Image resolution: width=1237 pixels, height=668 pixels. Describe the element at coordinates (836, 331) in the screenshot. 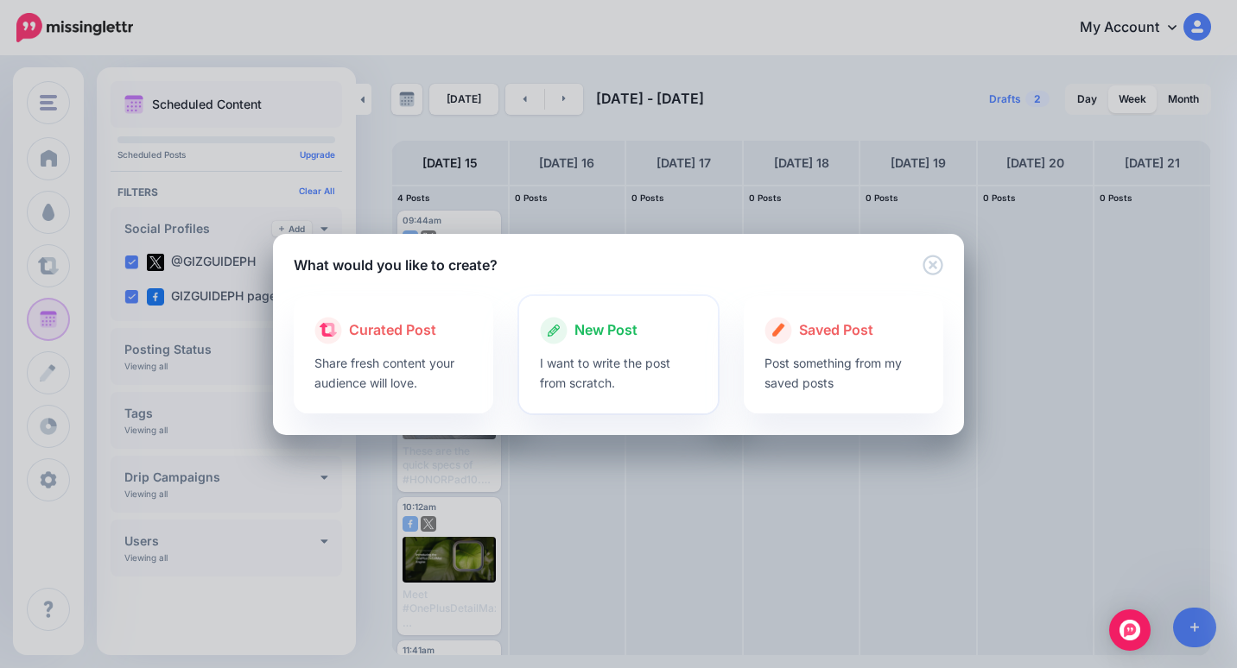

I see `span: Saved Post` at that location.